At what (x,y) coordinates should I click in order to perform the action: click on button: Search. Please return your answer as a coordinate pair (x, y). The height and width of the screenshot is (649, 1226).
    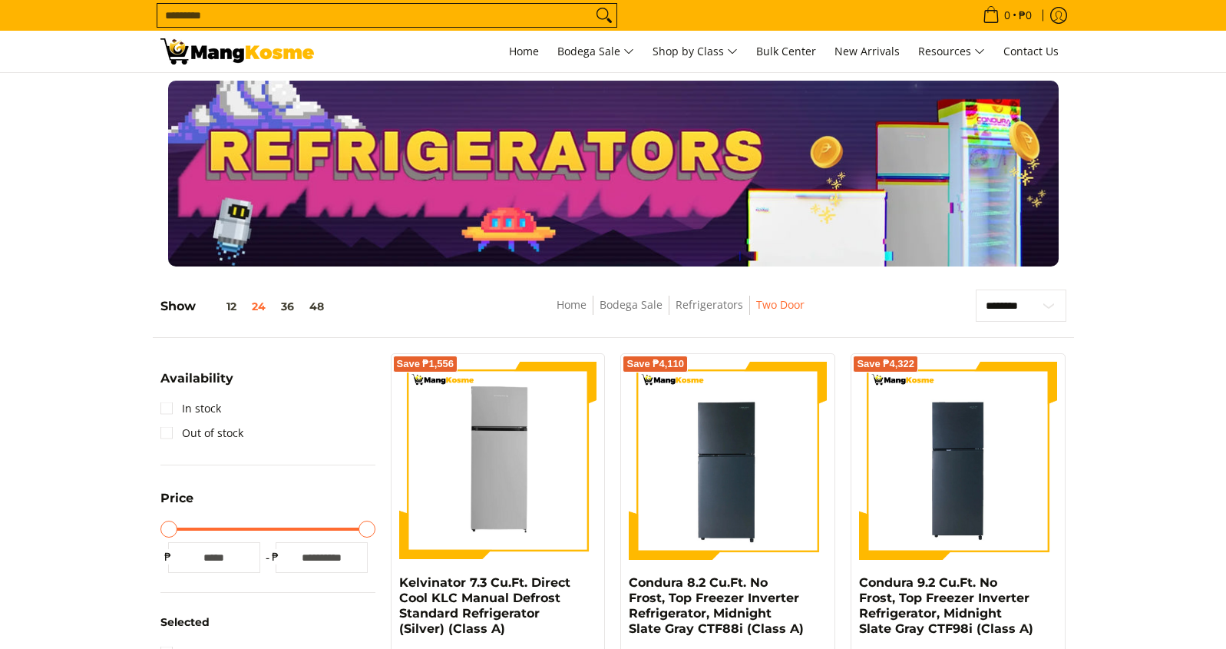
    Looking at the image, I should click on (604, 15).